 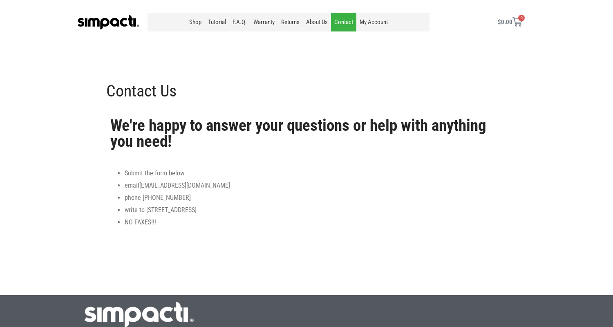 What do you see at coordinates (264, 22) in the screenshot?
I see `a: Warranty` at bounding box center [264, 22].